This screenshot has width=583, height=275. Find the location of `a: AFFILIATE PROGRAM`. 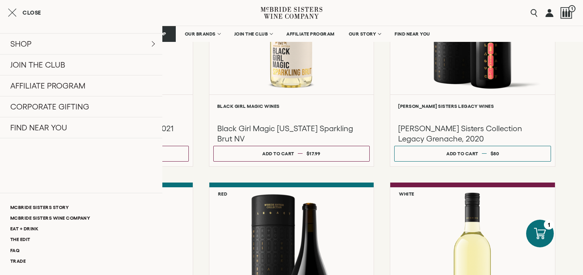

a: AFFILIATE PROGRAM is located at coordinates (310, 34).